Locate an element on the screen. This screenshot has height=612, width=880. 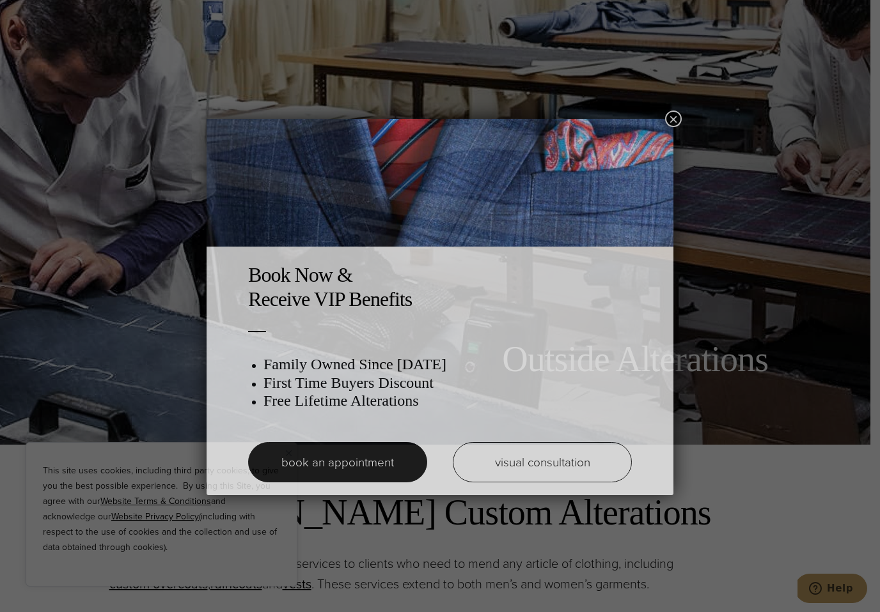
h2: Book Now & Receive VIP Benefits is located at coordinates (440, 287).